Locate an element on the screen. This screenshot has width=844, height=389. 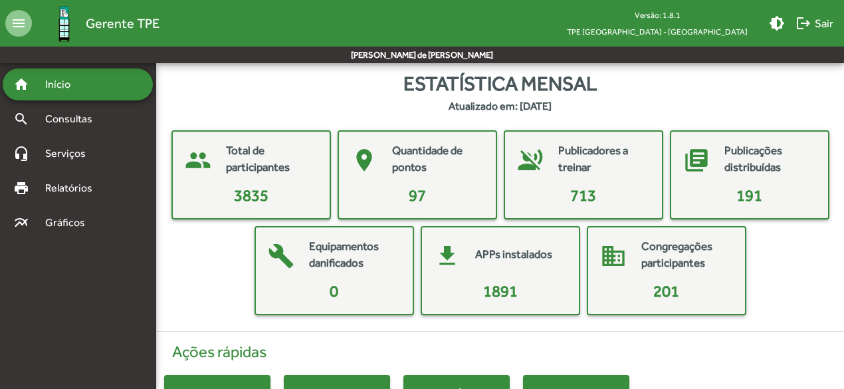
mat-icon: brightness_medium is located at coordinates (777, 23).